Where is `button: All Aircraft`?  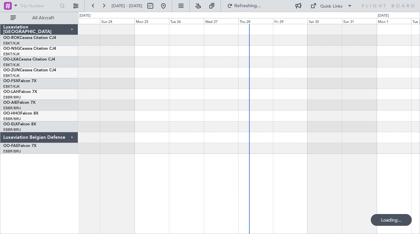 button: All Aircraft is located at coordinates (39, 18).